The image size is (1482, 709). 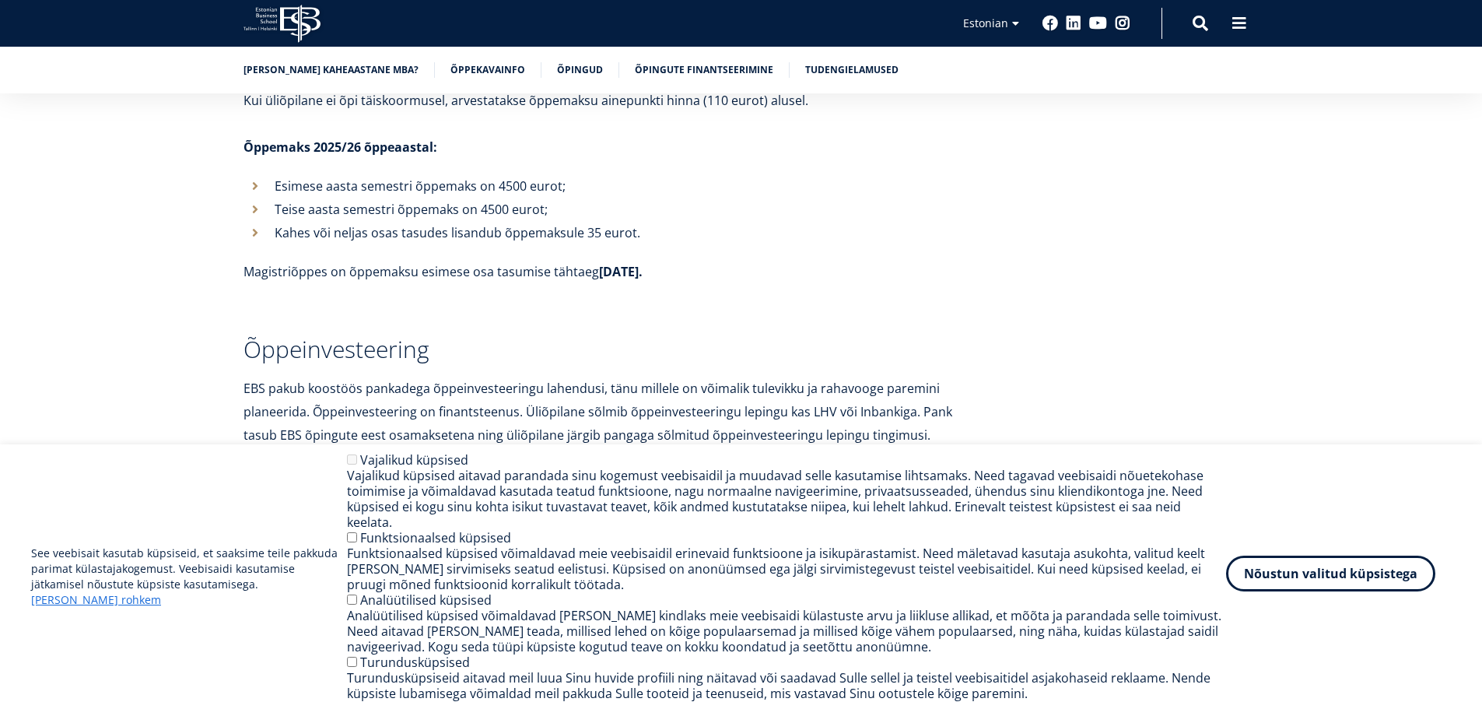 I want to click on div: Vajalikud küpsised aitavad parandada sinu kogemust veebisaidil ja muudavad selle kasutamise lihts..., so click(x=787, y=499).